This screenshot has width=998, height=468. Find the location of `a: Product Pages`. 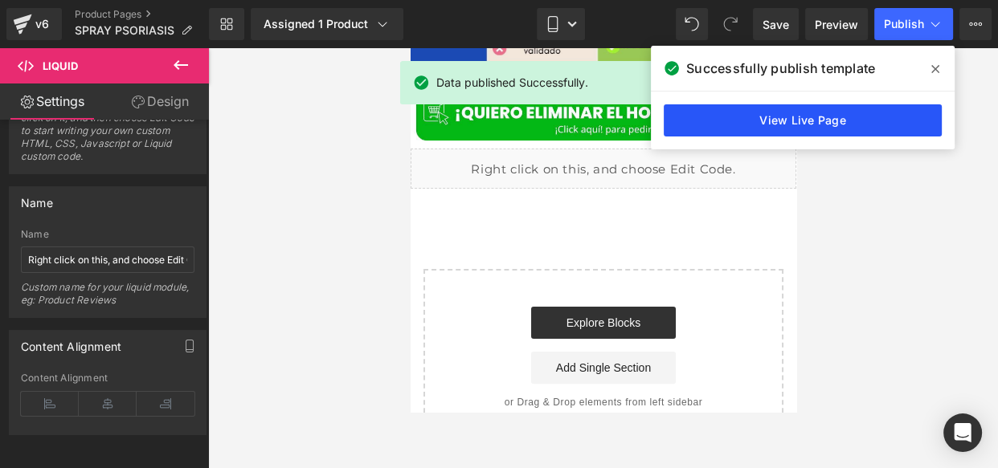

a: Product Pages is located at coordinates (141, 14).